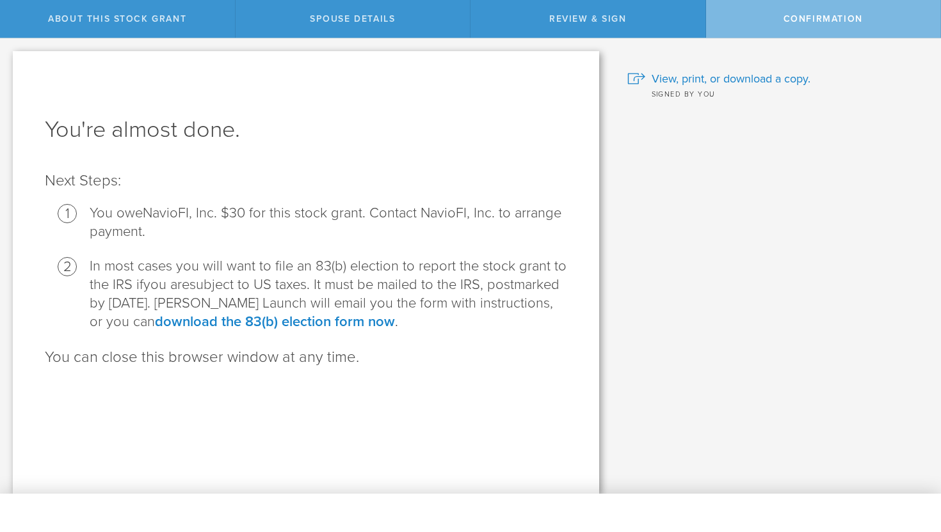 The image size is (941, 532). What do you see at coordinates (352, 19) in the screenshot?
I see `span: Spouse Details` at bounding box center [352, 19].